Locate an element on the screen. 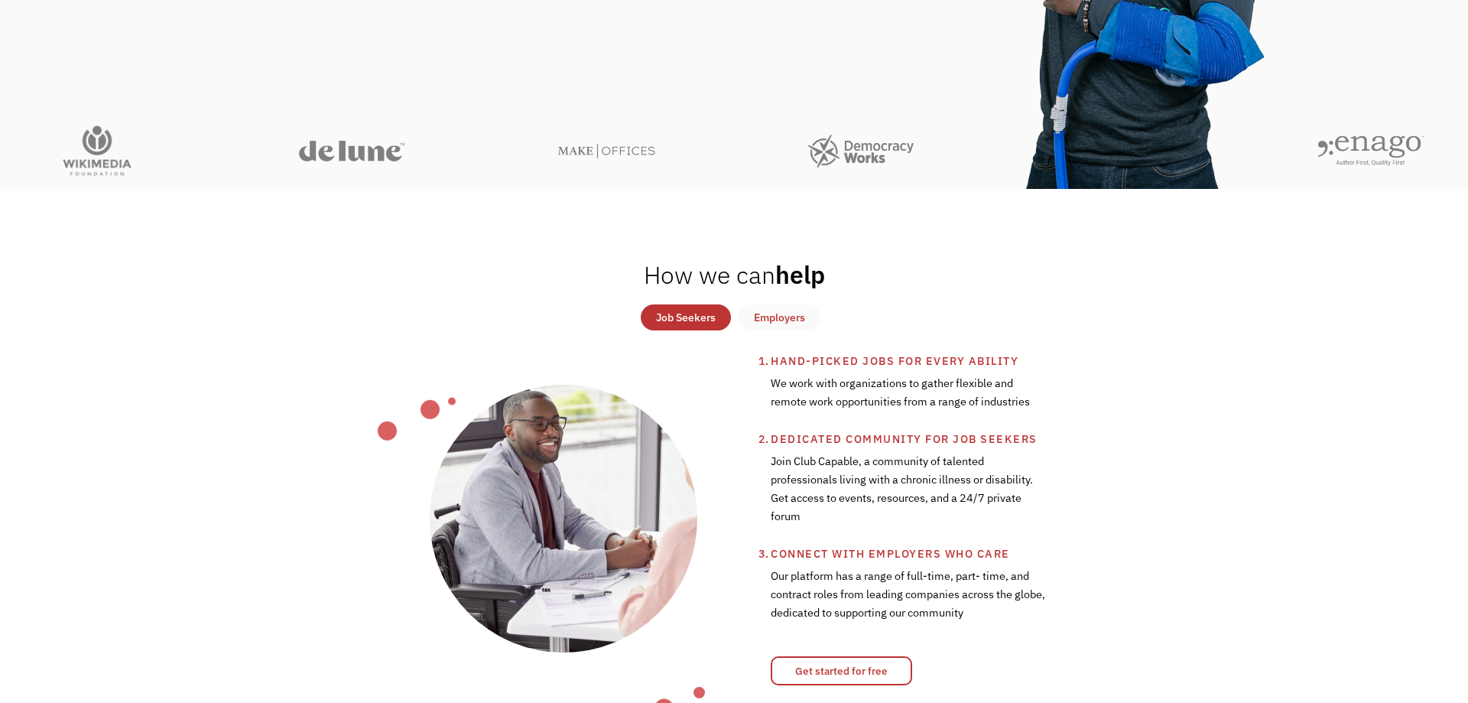 The image size is (1468, 703). div: Our platform has a range of full-time, part- time, and contract roles from leading companies acro... is located at coordinates (909, 602).